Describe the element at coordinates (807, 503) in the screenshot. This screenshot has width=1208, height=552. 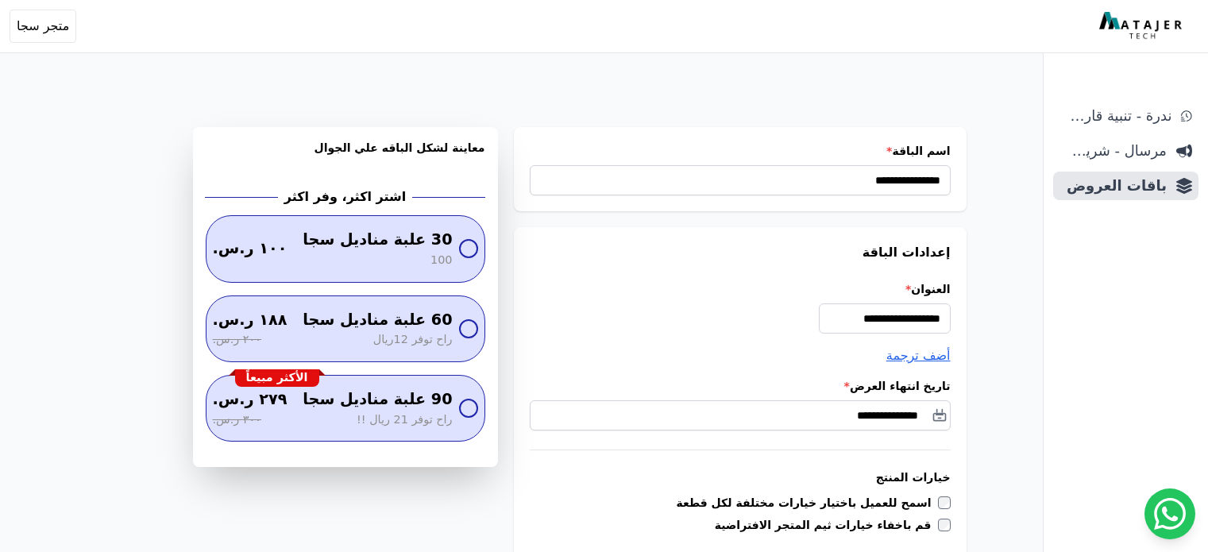
I see `label: اسمح للعميل باختيار خيارات مختلفة لكل قطعة` at that location.